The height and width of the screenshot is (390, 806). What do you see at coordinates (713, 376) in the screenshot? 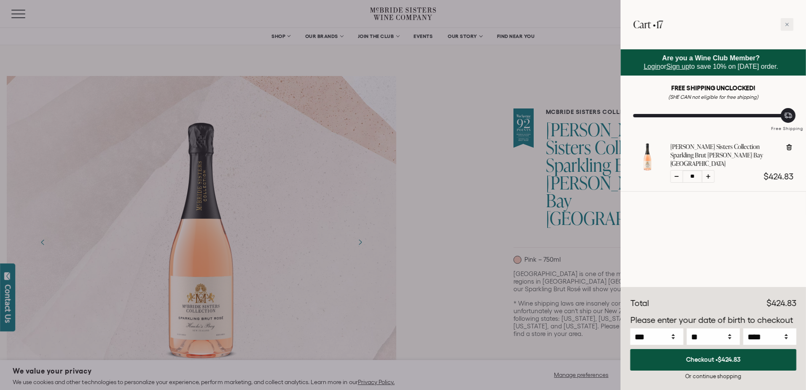
I see `div: Or continue shopping` at bounding box center [713, 376].